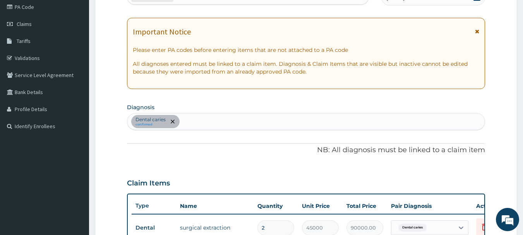 The height and width of the screenshot is (235, 523). What do you see at coordinates (76, 108) in the screenshot?
I see `span: We're online!` at bounding box center [76, 108].